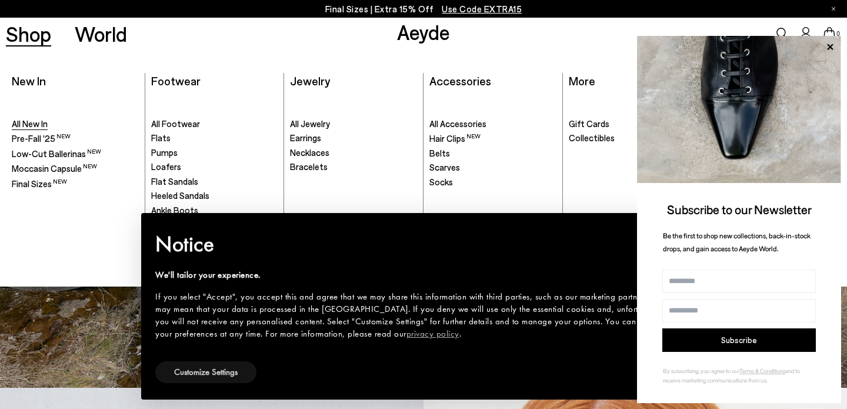  Describe the element at coordinates (309, 166) in the screenshot. I see `span: Bracelets` at that location.